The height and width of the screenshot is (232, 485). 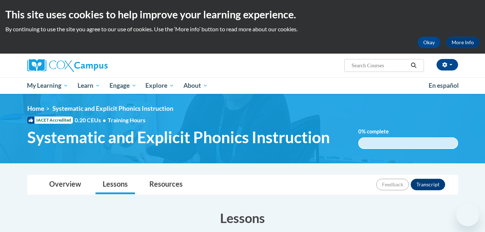 I want to click on h2: This site uses cookies to help improve your learning experience., so click(x=242, y=14).